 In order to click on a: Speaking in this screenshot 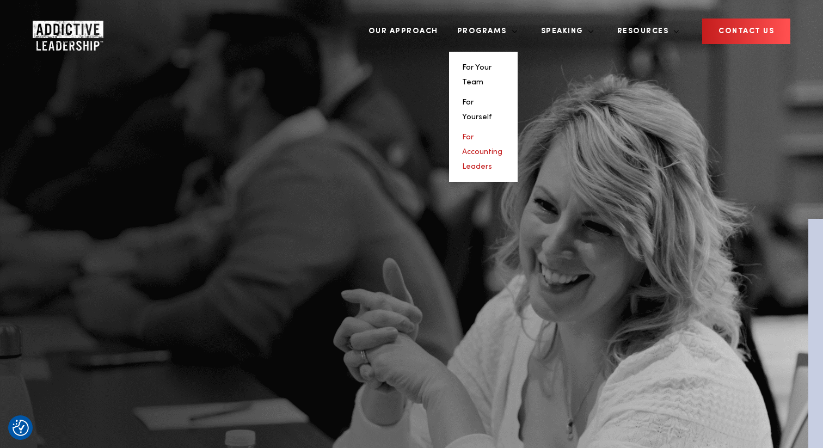, I will do `click(564, 31)`.